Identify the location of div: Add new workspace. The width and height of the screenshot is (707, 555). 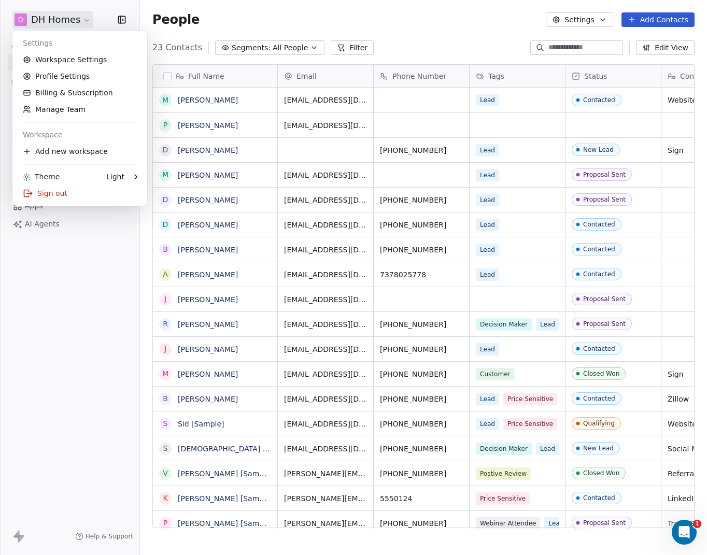
(80, 151).